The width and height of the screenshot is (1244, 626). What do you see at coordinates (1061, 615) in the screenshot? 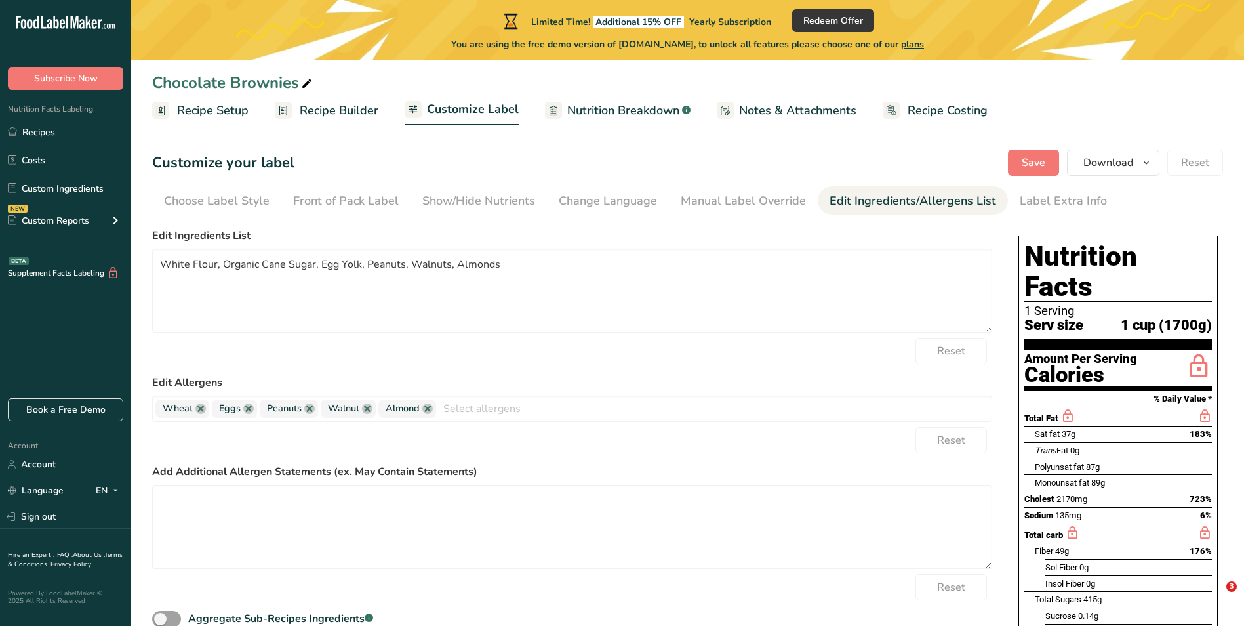
I see `span: Sucrose` at bounding box center [1061, 615].